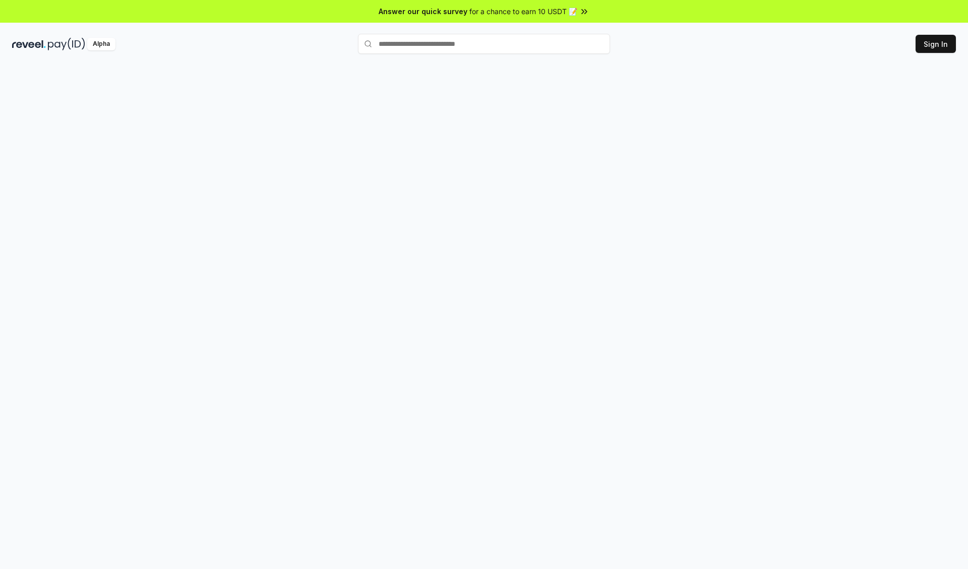  What do you see at coordinates (101, 44) in the screenshot?
I see `div: Alpha` at bounding box center [101, 44].